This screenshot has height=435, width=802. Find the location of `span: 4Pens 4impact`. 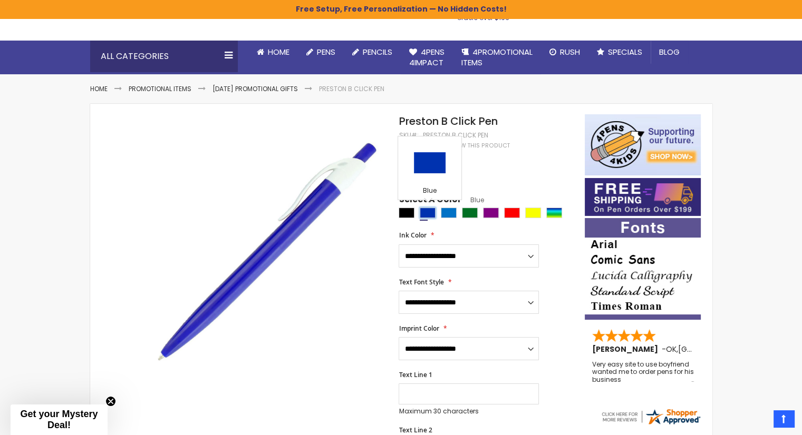

span: 4Pens 4impact is located at coordinates (426, 57).